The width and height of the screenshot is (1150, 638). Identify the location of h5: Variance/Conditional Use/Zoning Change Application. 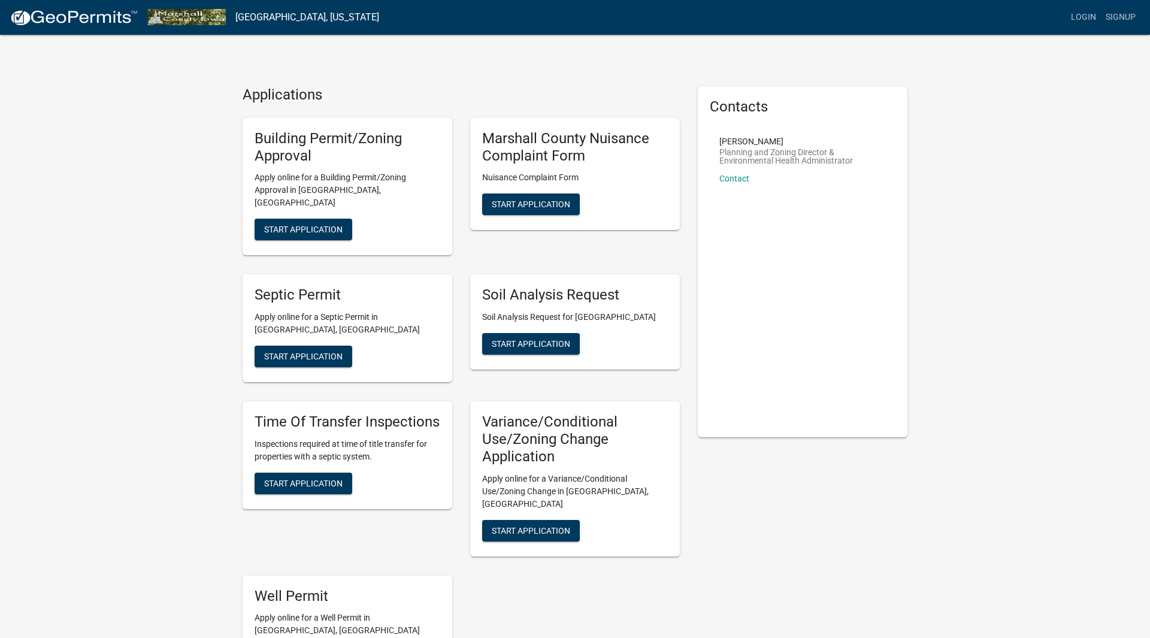
(575, 439).